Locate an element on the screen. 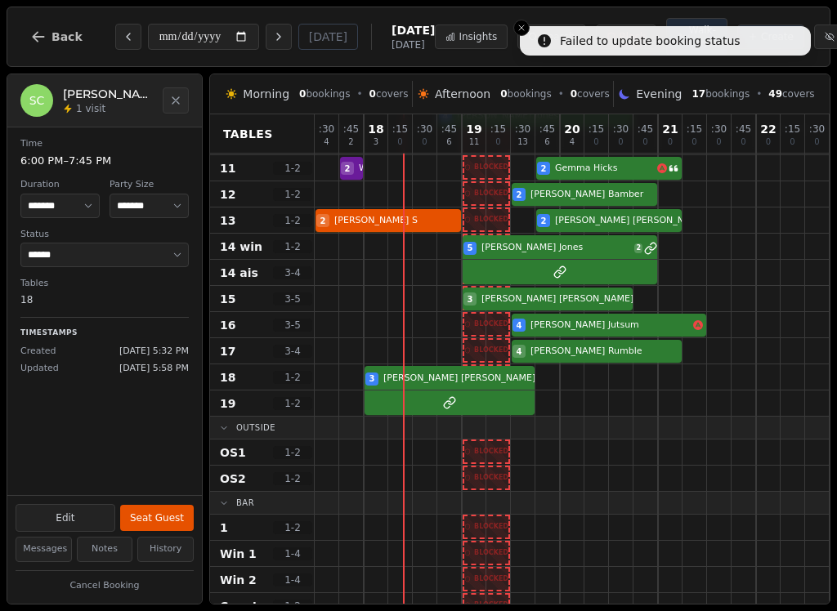 This screenshot has width=837, height=611. span: Walk-in is located at coordinates (375, 168).